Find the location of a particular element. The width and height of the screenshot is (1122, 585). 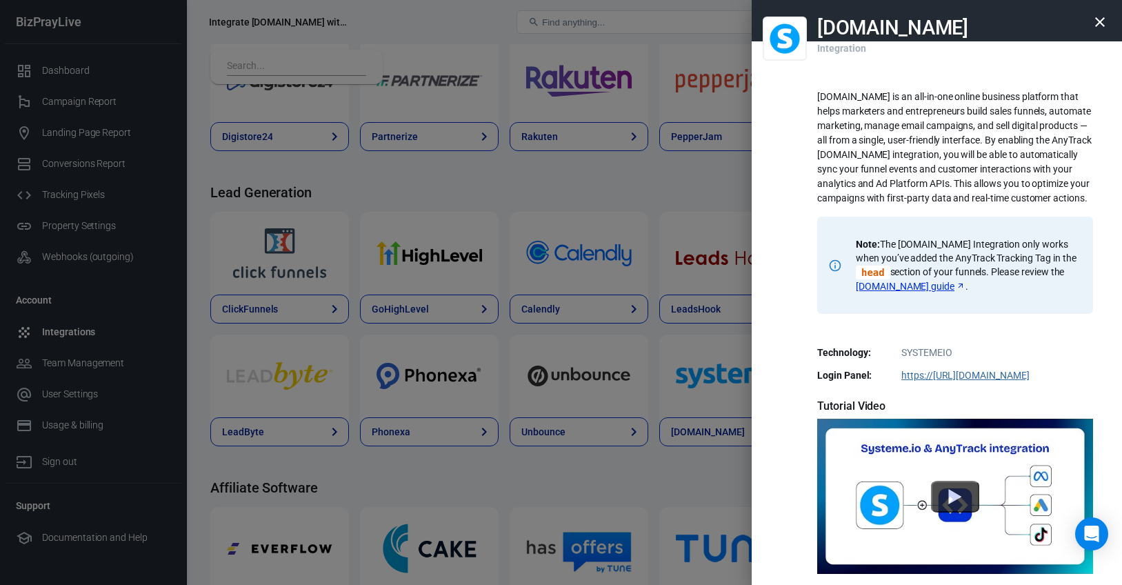

div: Open Intercom Messenger is located at coordinates (1091, 534).